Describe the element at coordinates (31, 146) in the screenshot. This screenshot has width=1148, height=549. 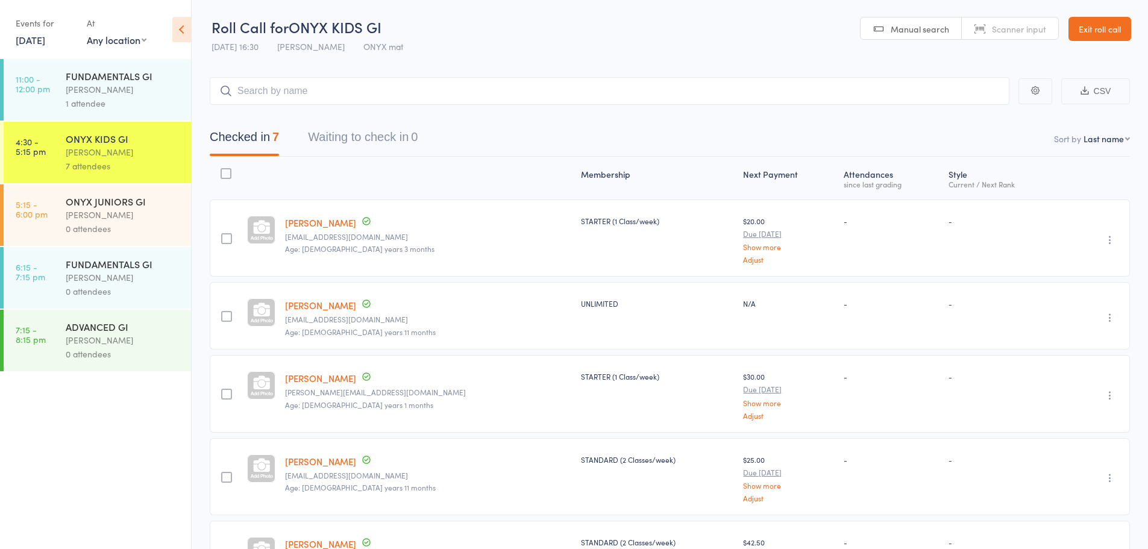
I see `time: 4:30 - 5:15 pm` at that location.